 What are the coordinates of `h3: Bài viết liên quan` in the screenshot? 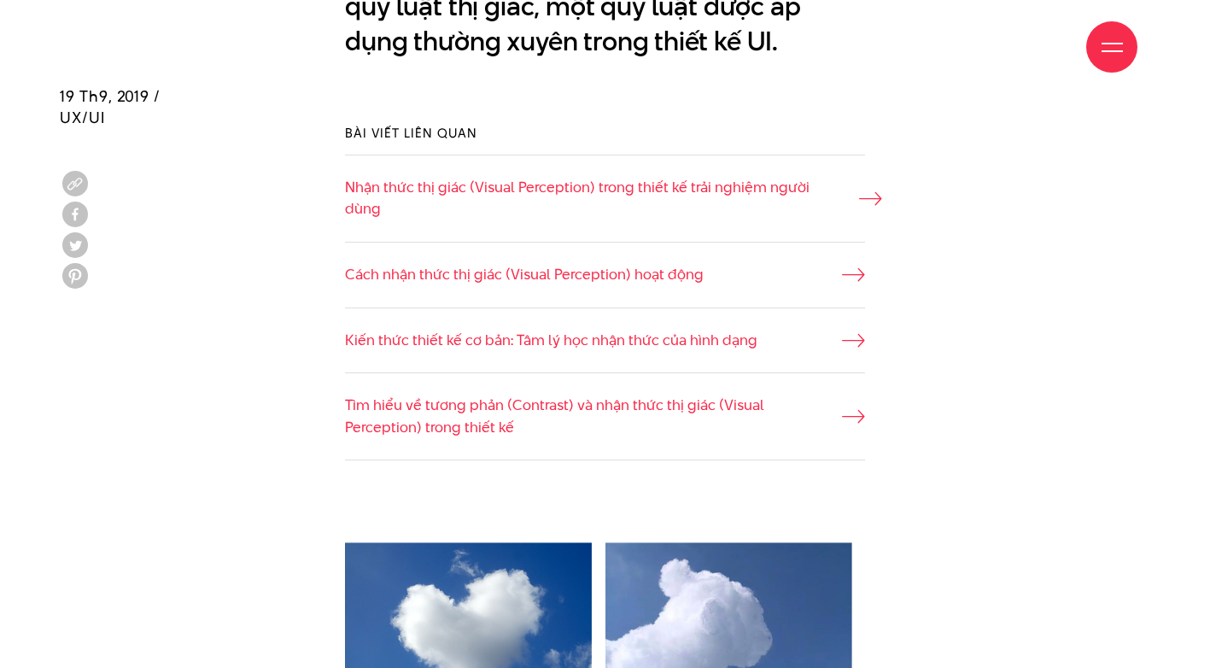 It's located at (604, 132).